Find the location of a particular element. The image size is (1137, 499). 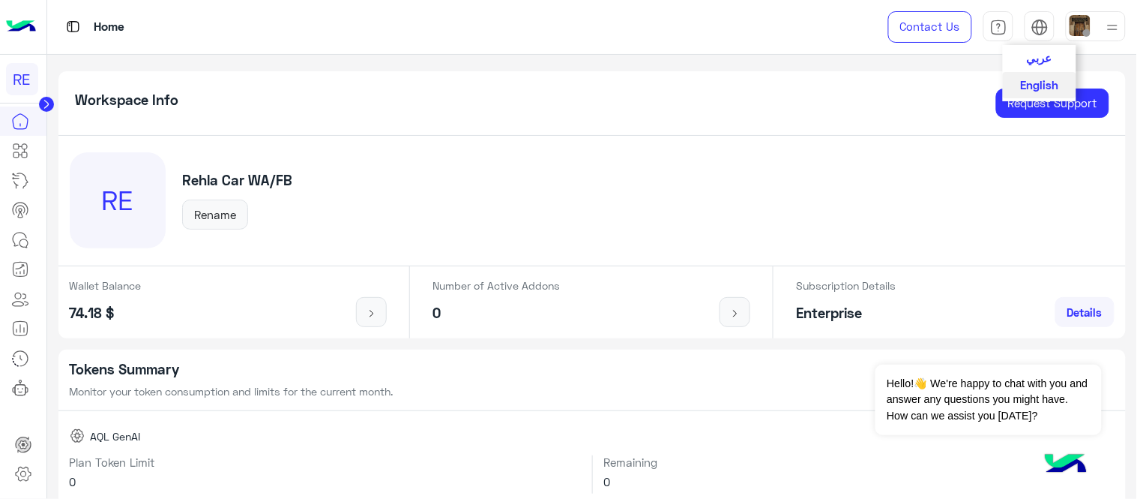

h5: 0 is located at coordinates (496, 313).